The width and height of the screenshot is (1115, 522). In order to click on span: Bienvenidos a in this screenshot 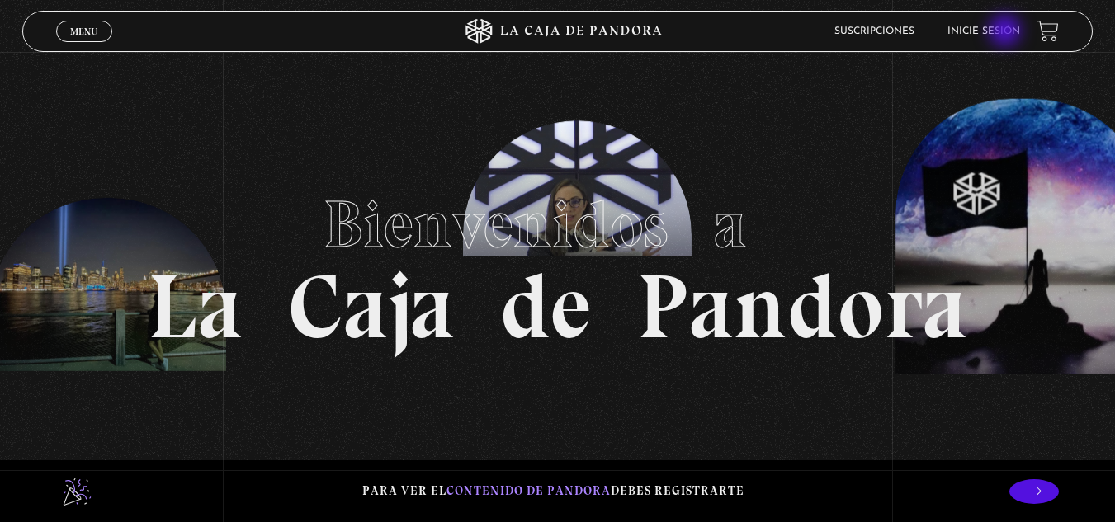, I will do `click(558, 224)`.